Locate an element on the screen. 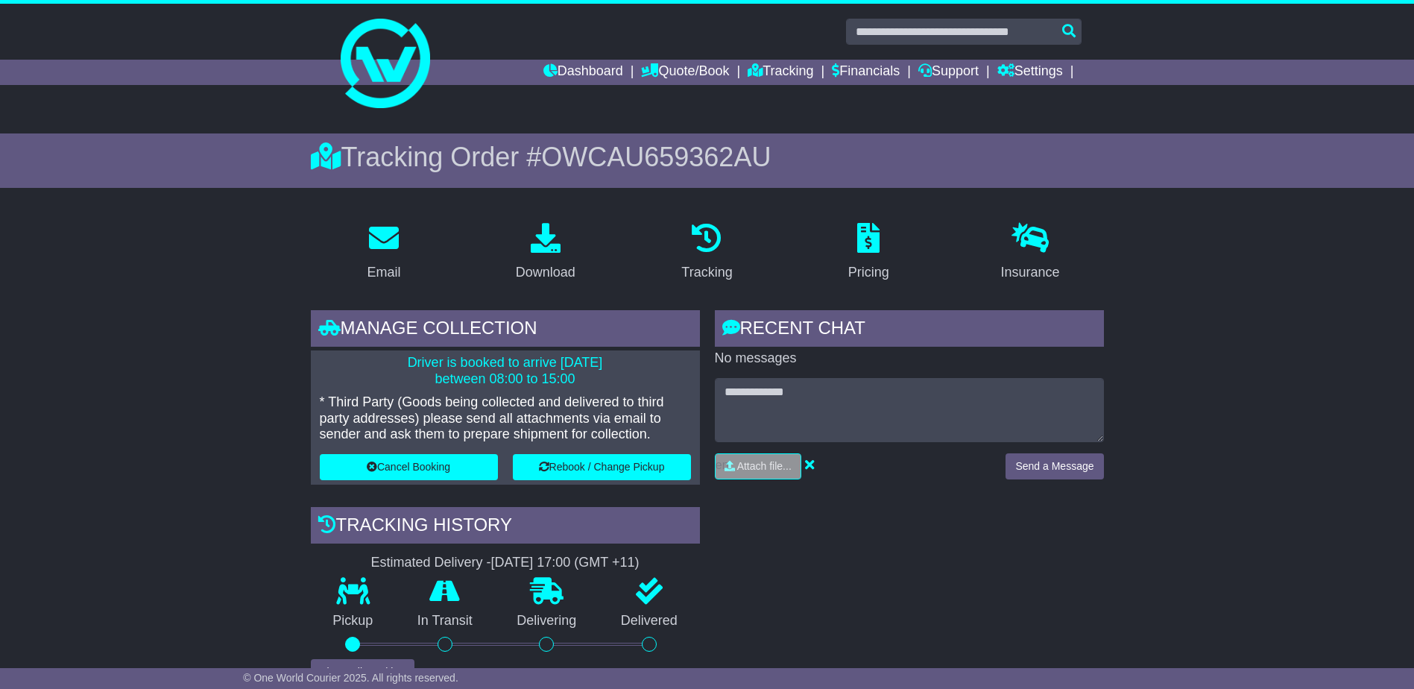 The image size is (1414, 689). a: Email is located at coordinates (383, 253).